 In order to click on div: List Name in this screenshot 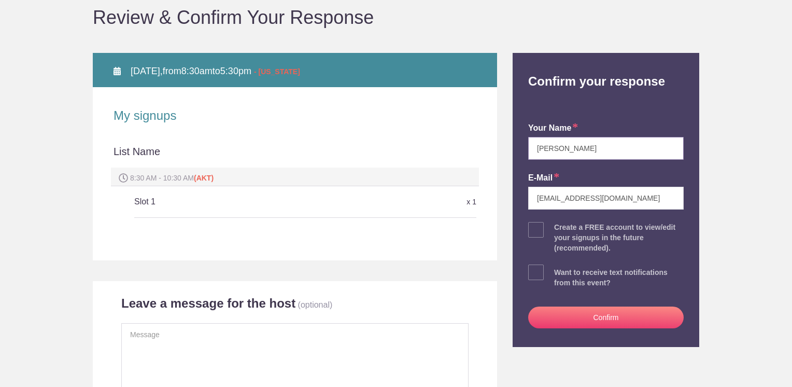, I will do `click(295, 156)`.